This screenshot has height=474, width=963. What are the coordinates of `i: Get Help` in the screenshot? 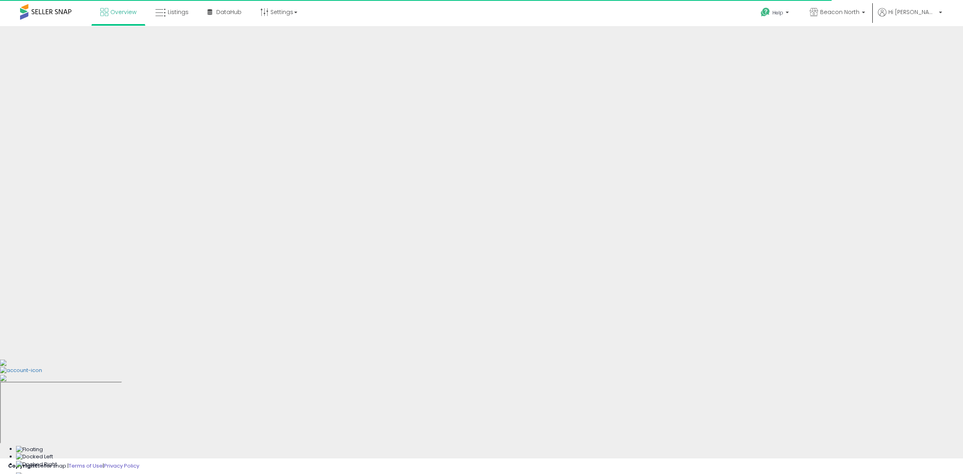 It's located at (765, 12).